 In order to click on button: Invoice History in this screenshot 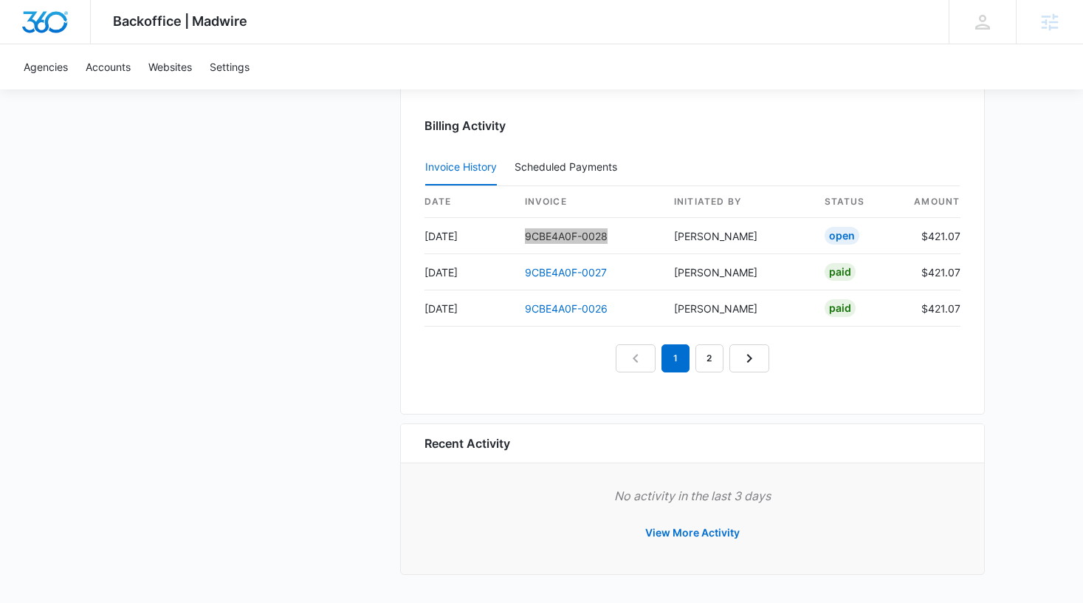, I will do `click(461, 168)`.